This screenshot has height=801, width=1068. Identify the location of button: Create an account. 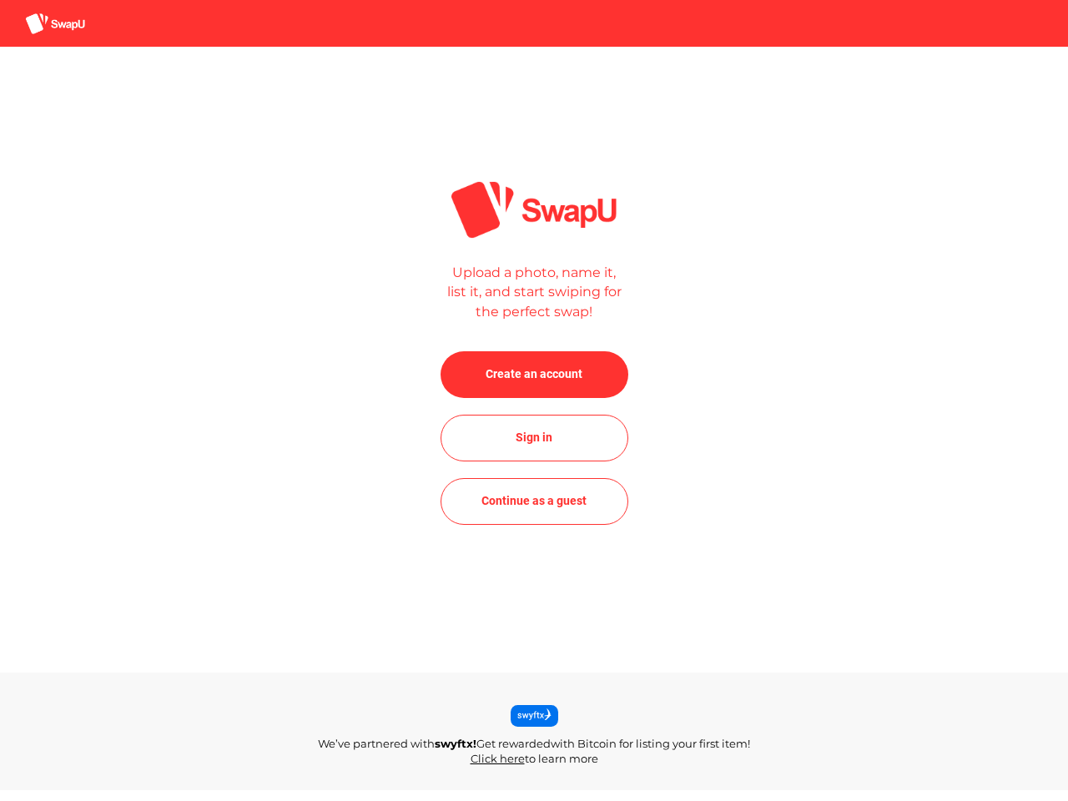
(534, 375).